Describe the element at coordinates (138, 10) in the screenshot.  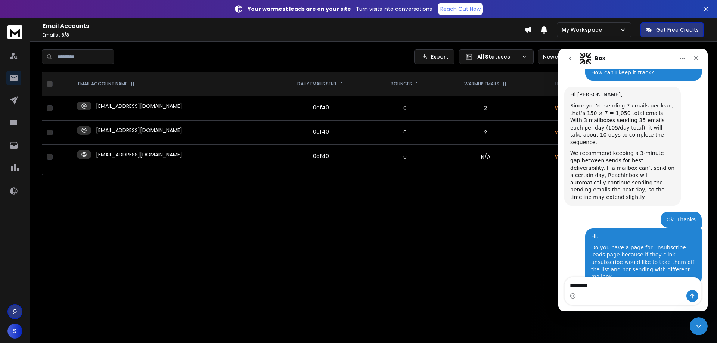
I see `div: Close` at that location.